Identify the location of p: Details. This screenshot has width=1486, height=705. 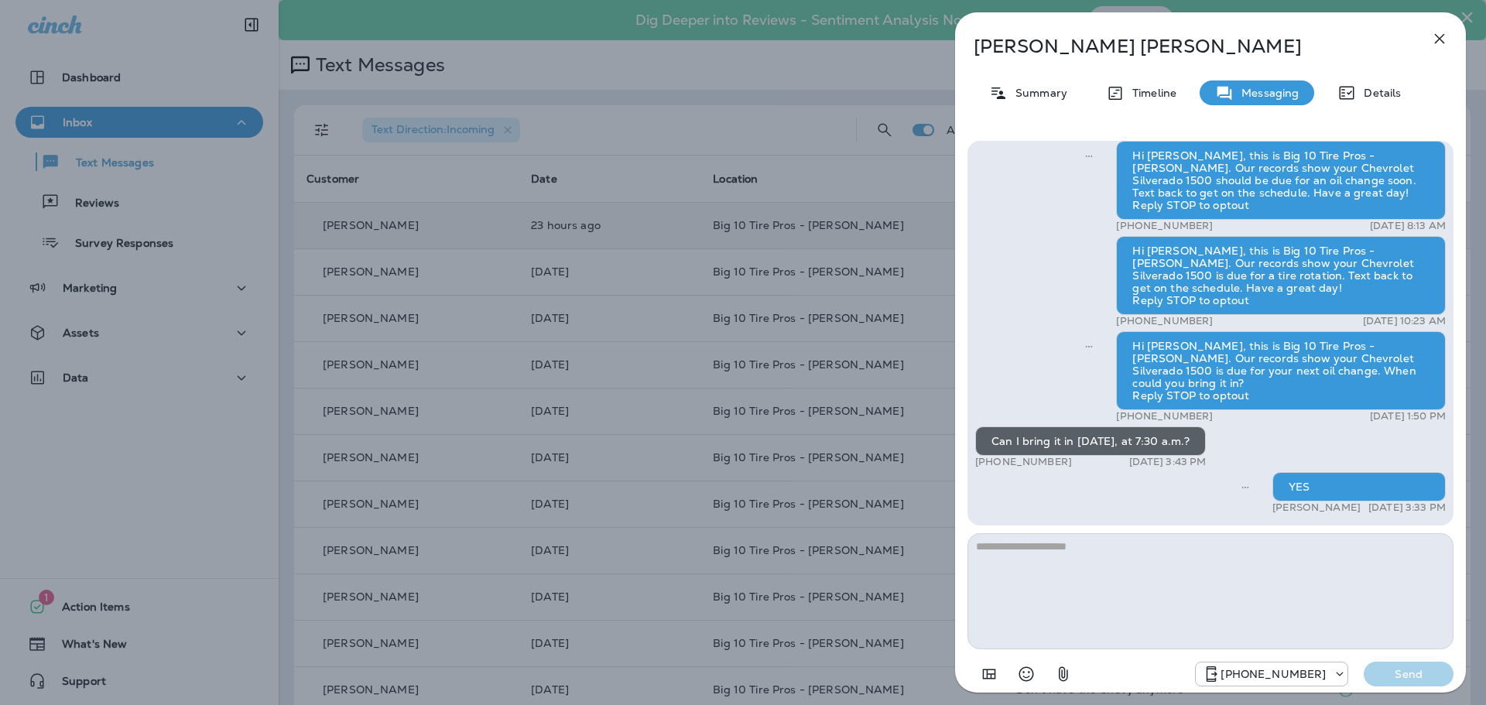
(1379, 93).